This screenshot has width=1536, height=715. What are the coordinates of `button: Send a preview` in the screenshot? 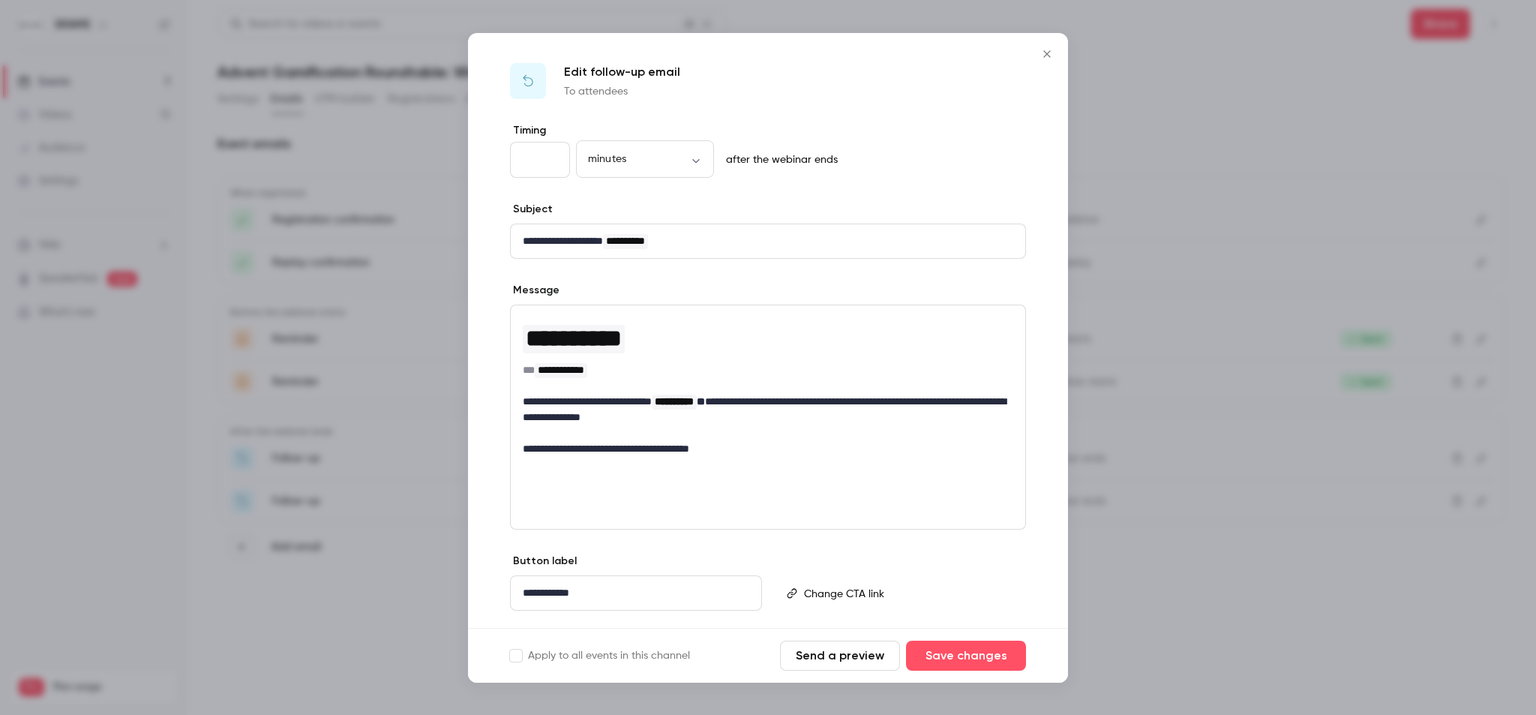 It's located at (840, 655).